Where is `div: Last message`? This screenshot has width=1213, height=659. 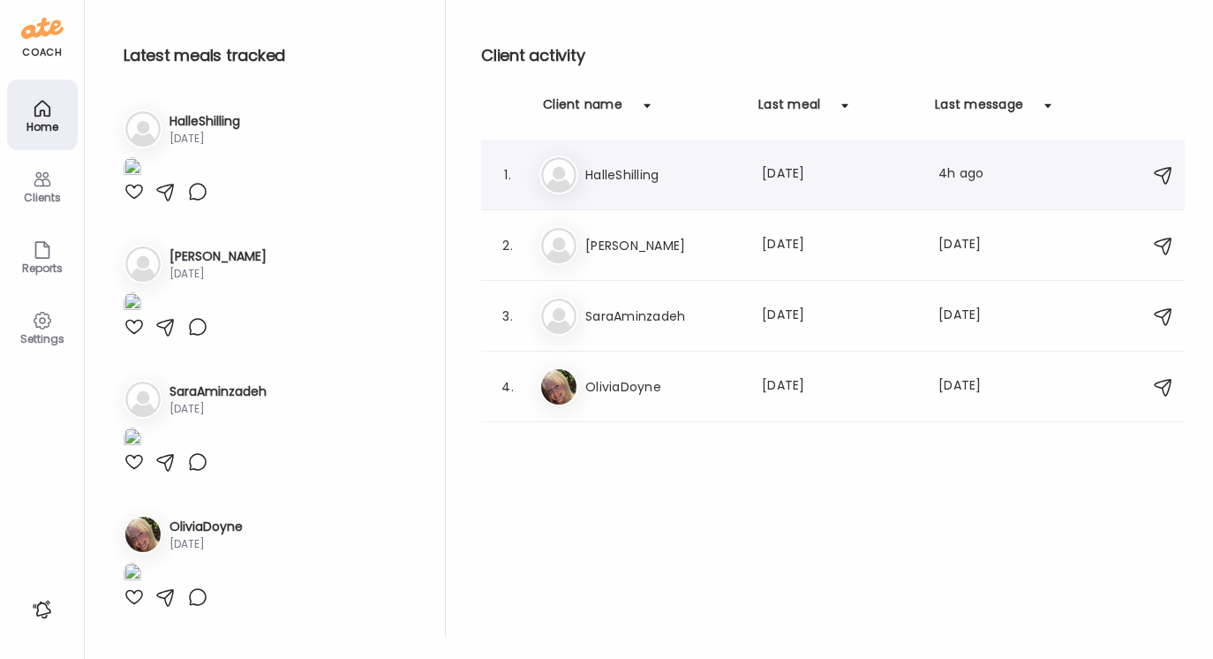
div: Last message is located at coordinates (979, 109).